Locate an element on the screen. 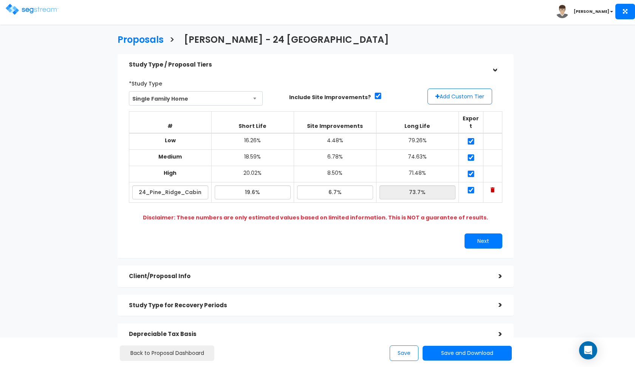 The height and width of the screenshot is (367, 635). td: 18.59% is located at coordinates (253, 158).